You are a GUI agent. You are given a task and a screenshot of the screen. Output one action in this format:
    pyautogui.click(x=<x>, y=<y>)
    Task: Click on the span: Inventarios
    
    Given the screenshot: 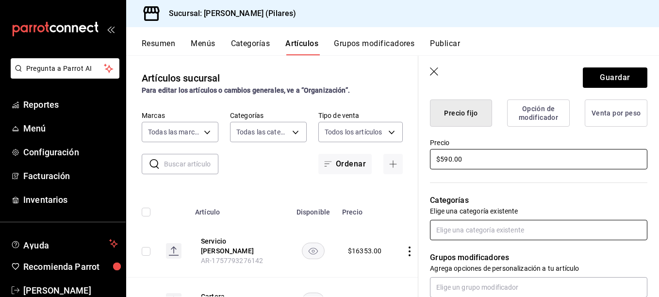 What is the action you would take?
    pyautogui.click(x=70, y=200)
    